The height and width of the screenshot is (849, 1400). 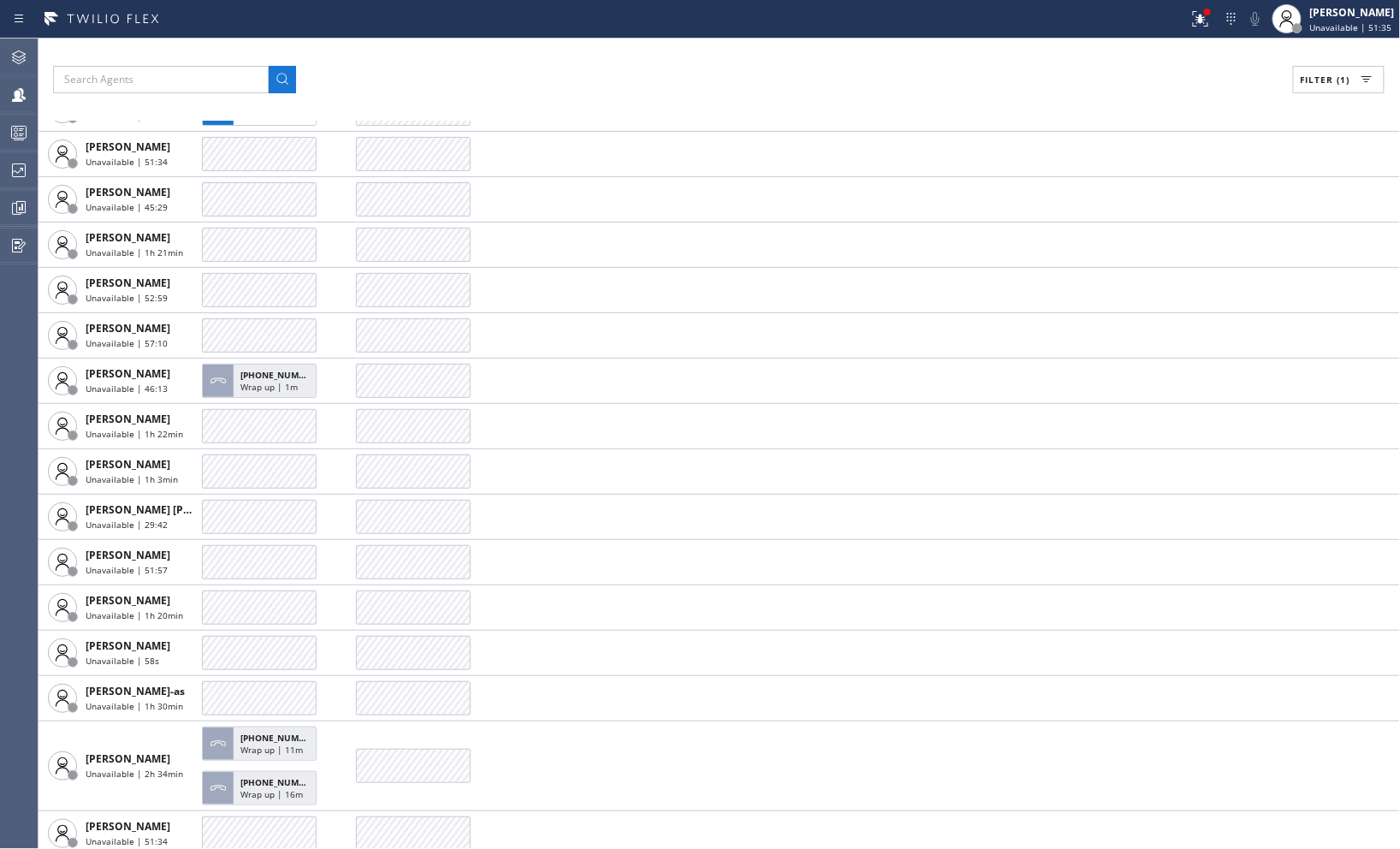 What do you see at coordinates (127, 525) in the screenshot?
I see `span: Unavailable | 29:42` at bounding box center [127, 525].